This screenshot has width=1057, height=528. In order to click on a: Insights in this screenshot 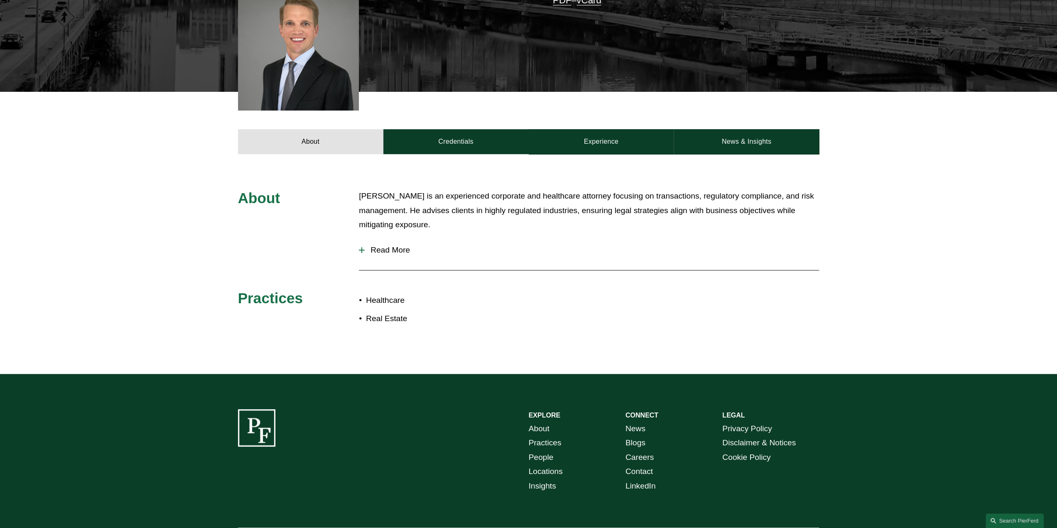, I will do `click(542, 486)`.